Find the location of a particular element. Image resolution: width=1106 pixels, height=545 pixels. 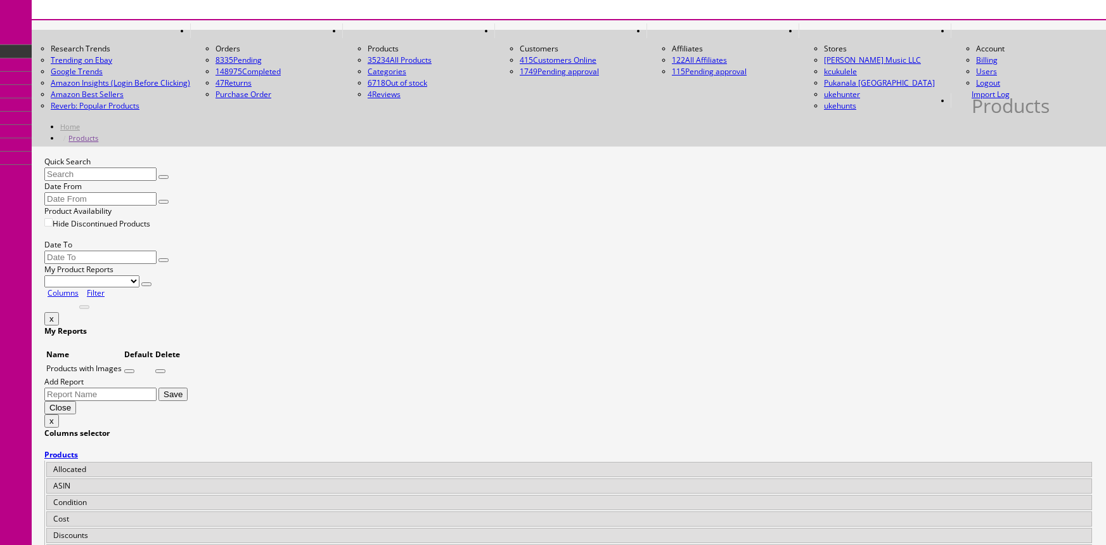

a: 1749Pending approval is located at coordinates (559, 71).